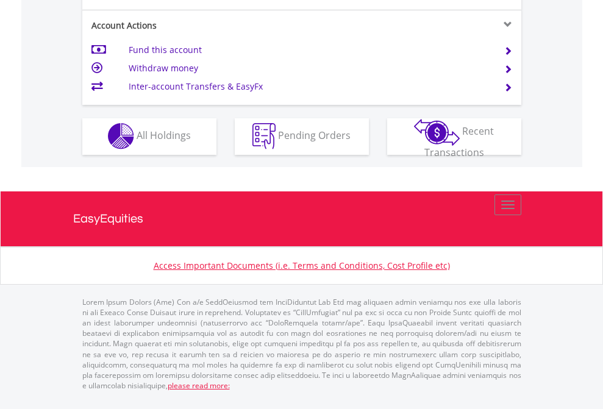 The image size is (603, 409). What do you see at coordinates (302, 219) in the screenshot?
I see `div: EasyEquities` at bounding box center [302, 219].